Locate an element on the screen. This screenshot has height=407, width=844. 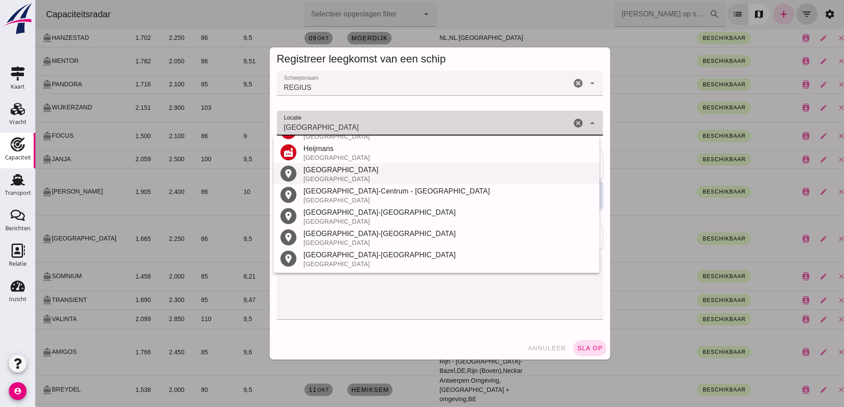
i: Wis Scheepsnaam is located at coordinates (543, 83).